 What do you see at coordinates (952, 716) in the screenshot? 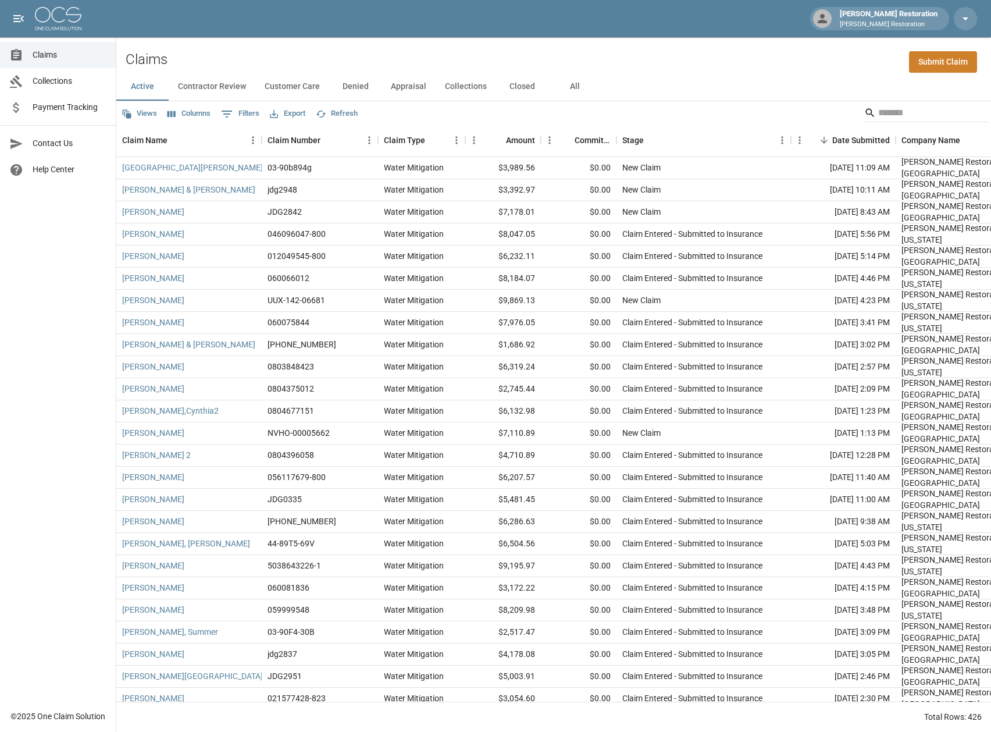
I see `div: Total Rows: 426` at bounding box center [952, 716].